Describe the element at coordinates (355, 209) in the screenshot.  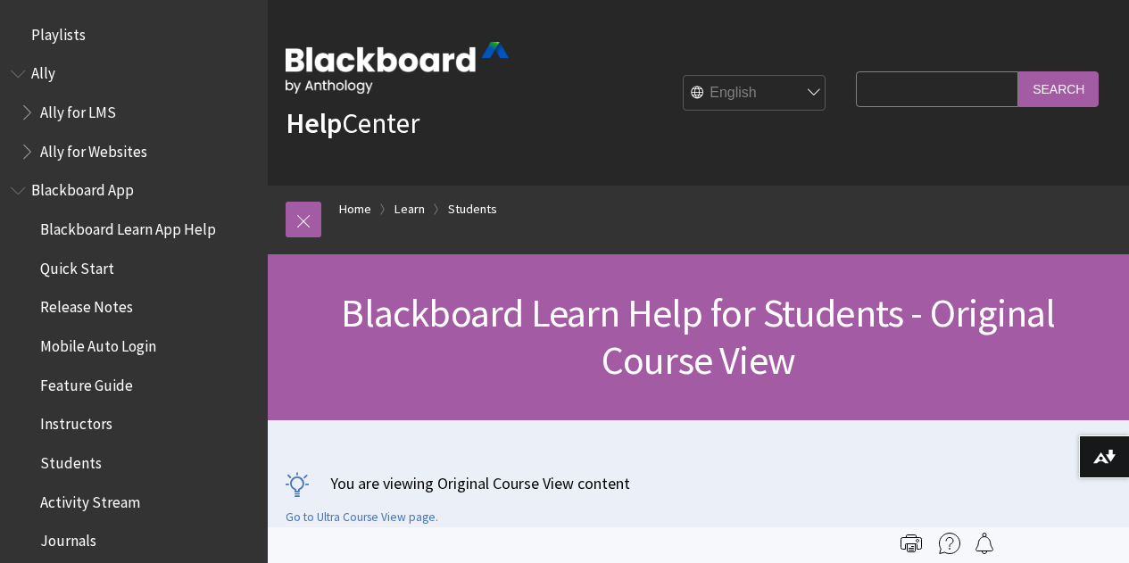
I see `a: Home` at that location.